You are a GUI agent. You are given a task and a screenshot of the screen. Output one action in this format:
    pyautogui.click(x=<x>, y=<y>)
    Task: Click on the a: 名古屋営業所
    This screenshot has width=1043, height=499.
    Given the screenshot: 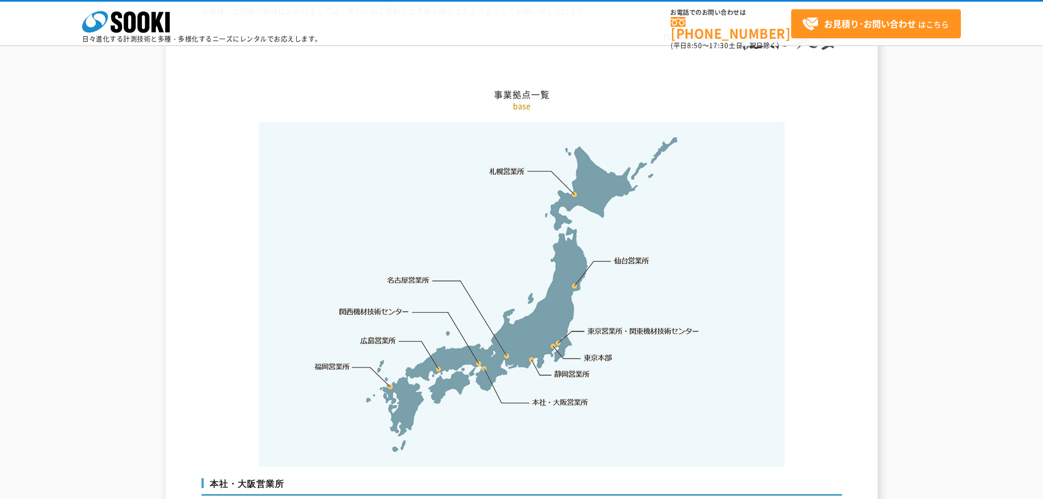 What is the action you would take?
    pyautogui.click(x=408, y=280)
    